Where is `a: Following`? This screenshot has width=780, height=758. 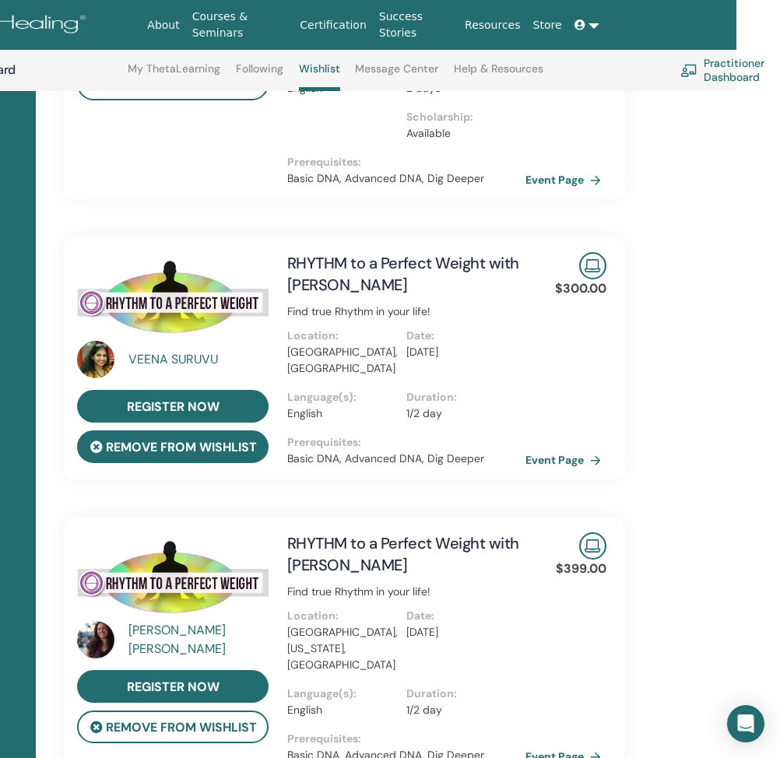 a: Following is located at coordinates (259, 75).